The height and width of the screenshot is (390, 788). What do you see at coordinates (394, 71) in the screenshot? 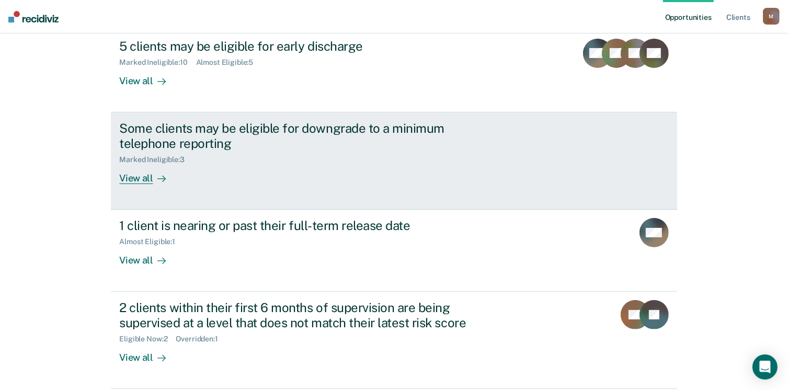
I see `a: 5 clients may be eligible for early dischargeMarked Ineligible:10Almost Eligible:5View all` at bounding box center [394, 71].